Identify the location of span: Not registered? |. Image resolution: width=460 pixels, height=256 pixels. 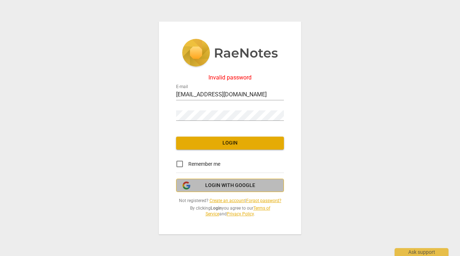
(230, 201).